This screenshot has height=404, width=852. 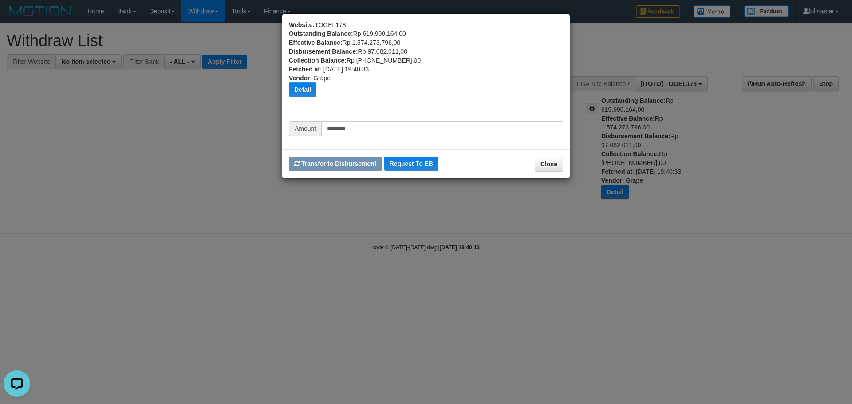 What do you see at coordinates (336, 164) in the screenshot?
I see `button: Transfer to Disbursement` at bounding box center [336, 164].